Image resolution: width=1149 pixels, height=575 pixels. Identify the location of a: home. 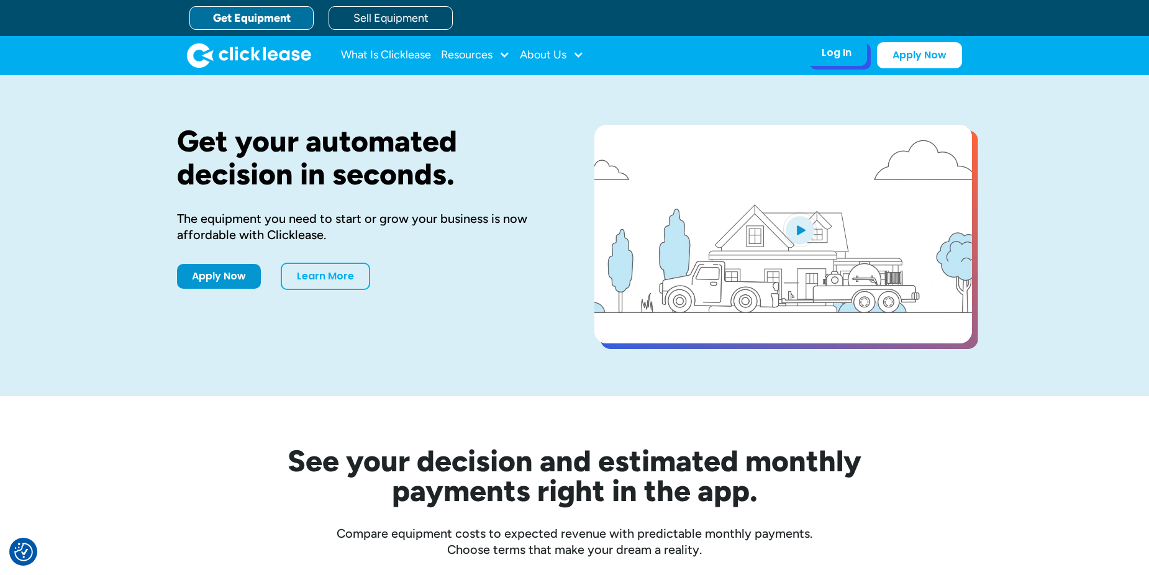
(249, 55).